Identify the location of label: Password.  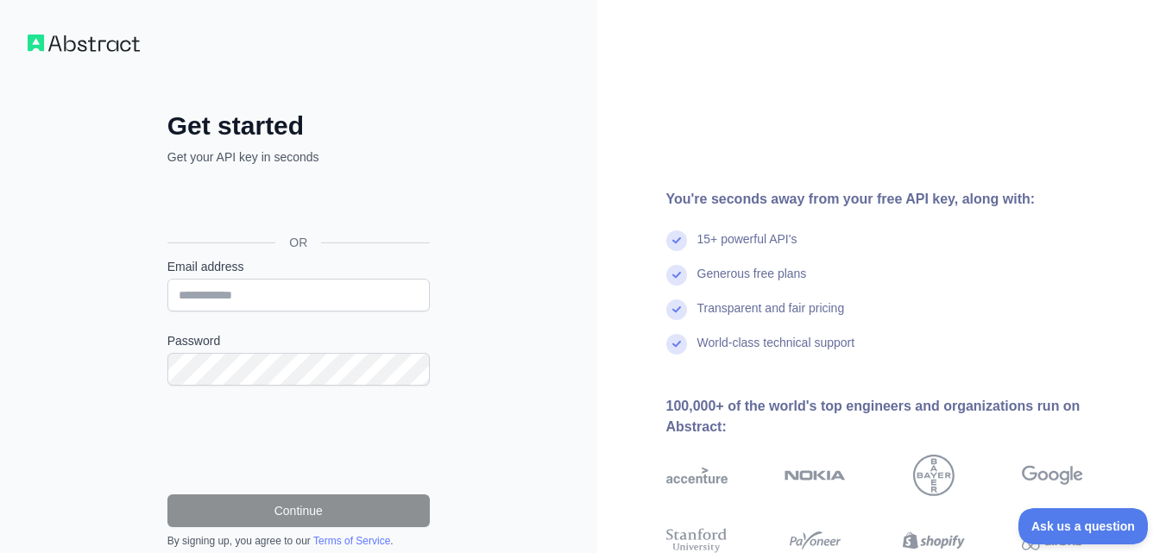
(299, 341).